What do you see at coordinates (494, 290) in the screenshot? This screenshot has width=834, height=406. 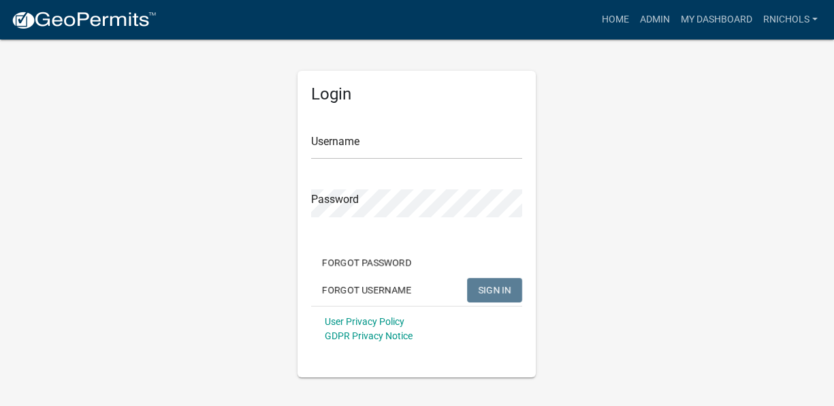 I see `button: SIGN IN` at bounding box center [494, 290].